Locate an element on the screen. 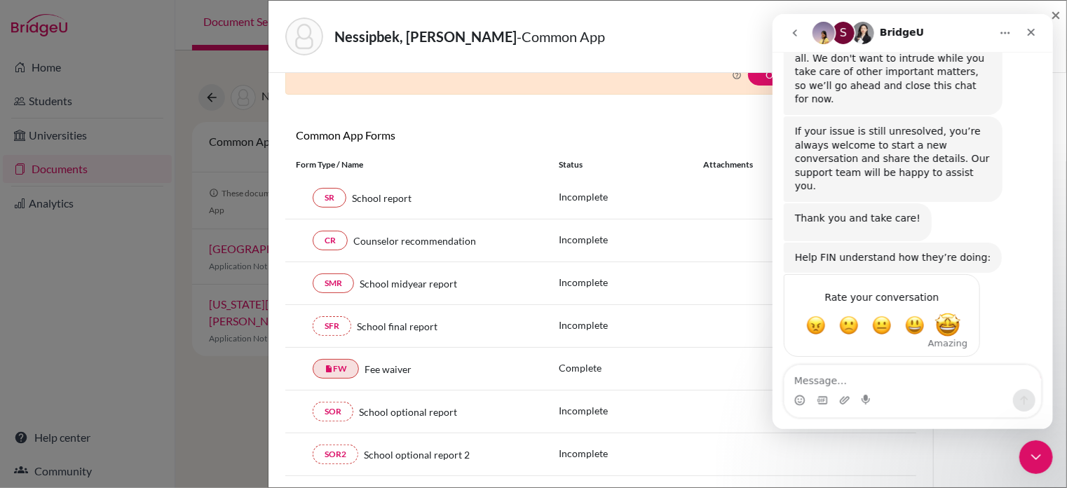 This screenshot has height=488, width=1067. a: CR is located at coordinates (330, 240).